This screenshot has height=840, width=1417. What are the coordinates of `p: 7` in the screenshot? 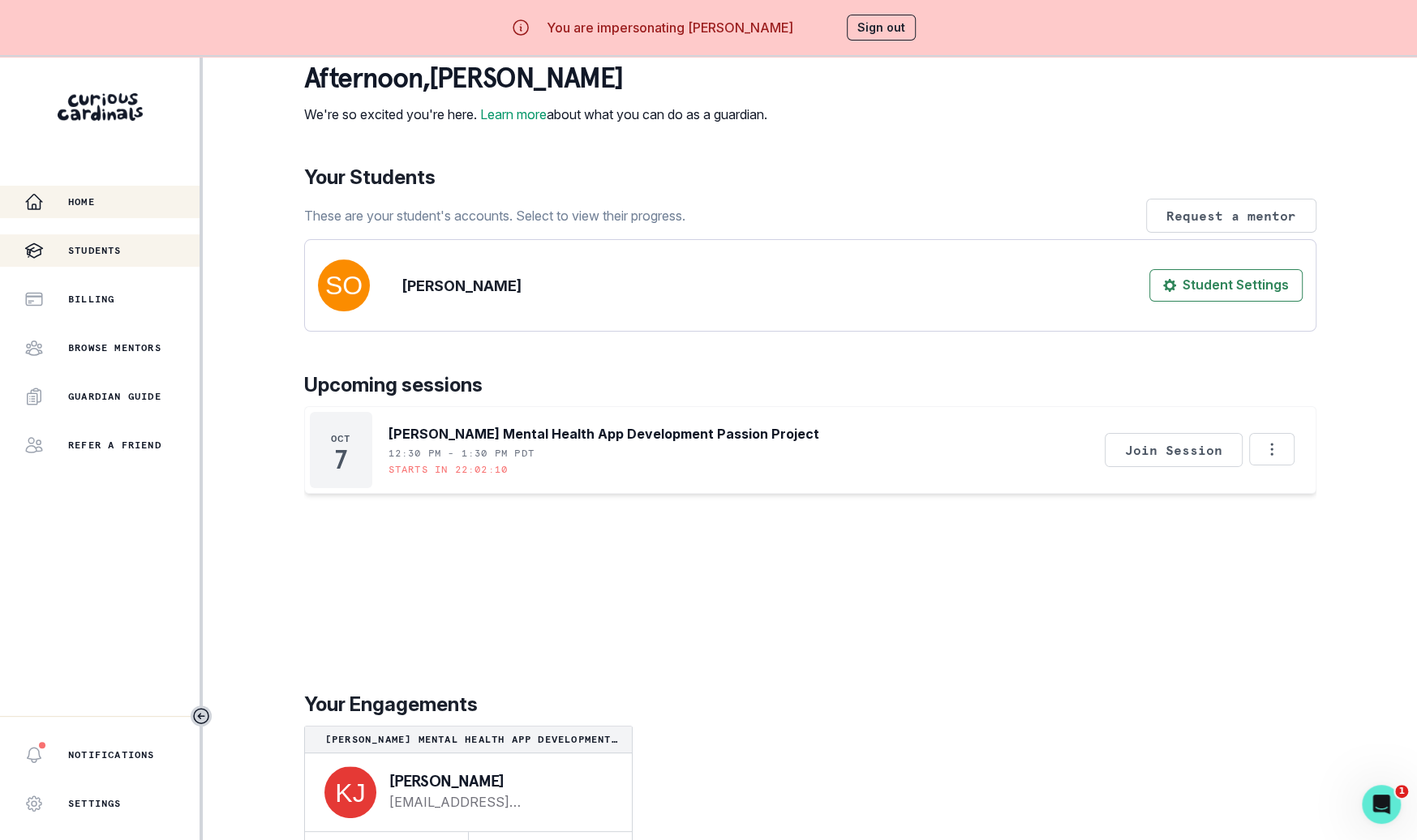 It's located at (340, 460).